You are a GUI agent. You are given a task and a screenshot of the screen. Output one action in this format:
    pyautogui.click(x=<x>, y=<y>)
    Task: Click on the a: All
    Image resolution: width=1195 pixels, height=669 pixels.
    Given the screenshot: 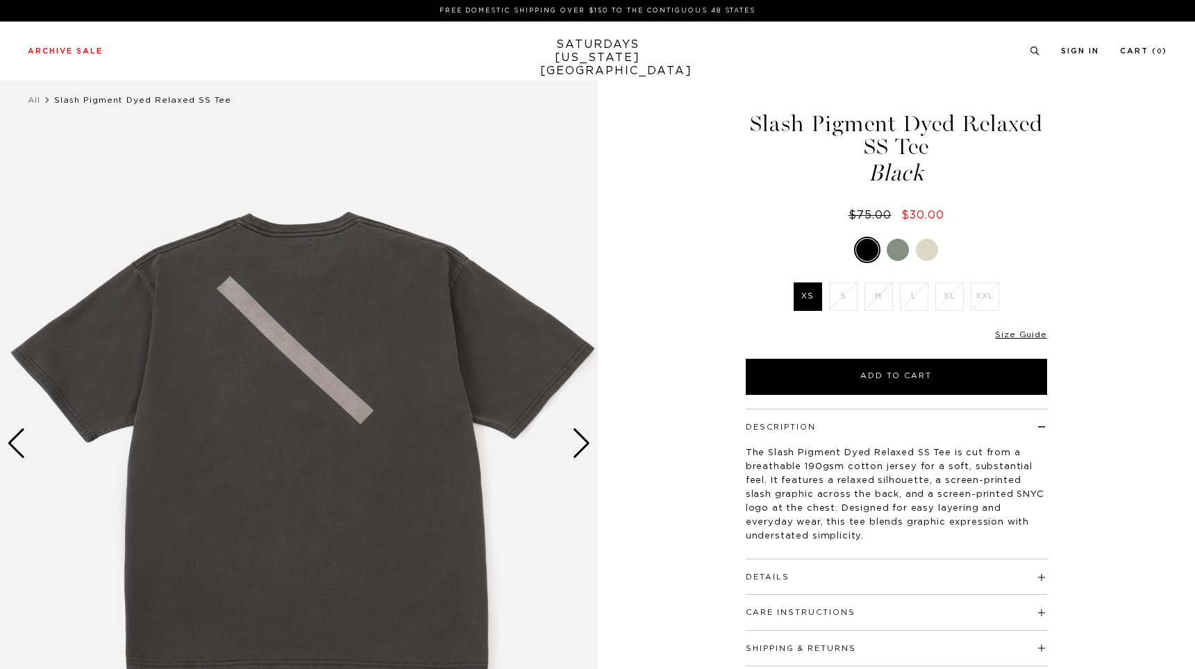 What is the action you would take?
    pyautogui.click(x=34, y=100)
    